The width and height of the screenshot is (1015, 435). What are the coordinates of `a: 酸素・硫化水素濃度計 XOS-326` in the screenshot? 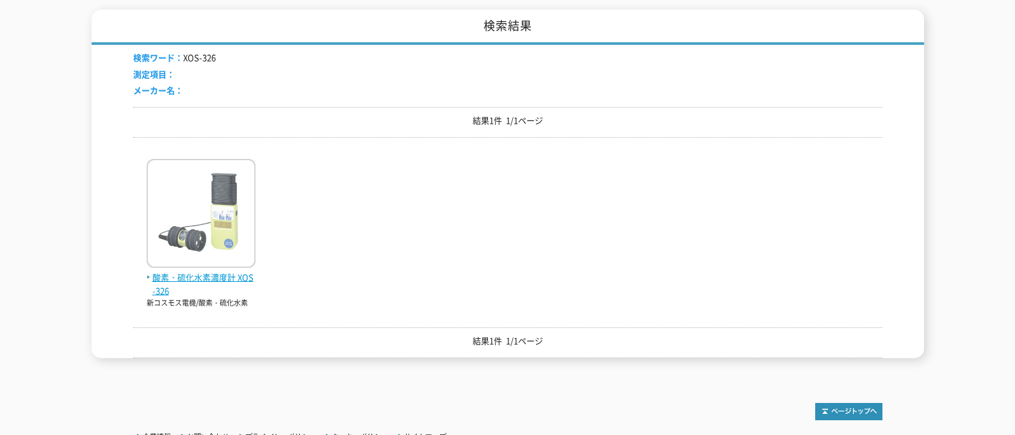 It's located at (201, 277).